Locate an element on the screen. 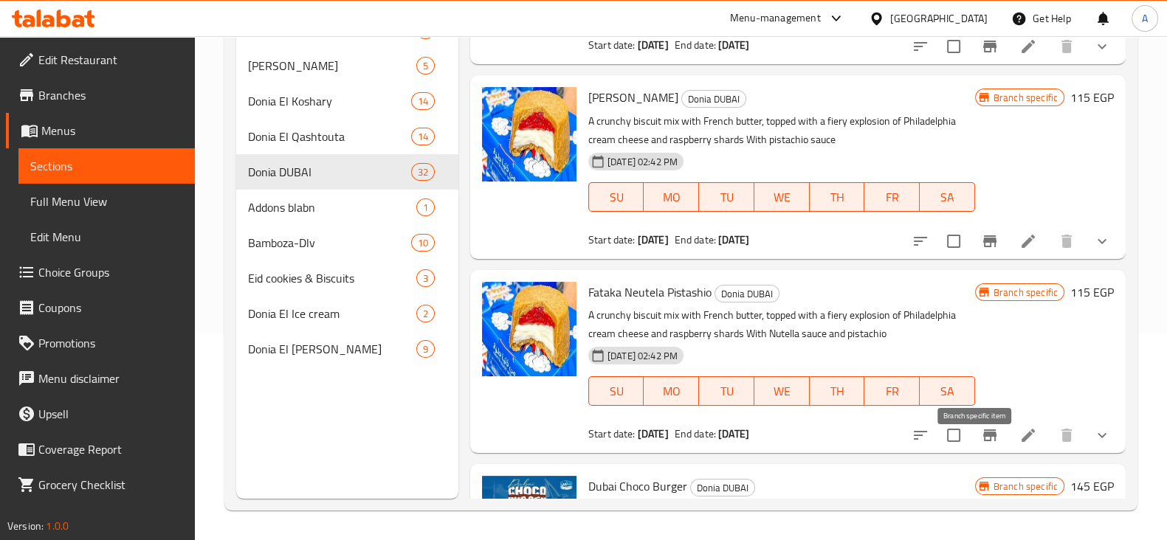  button: TH is located at coordinates (837, 391).